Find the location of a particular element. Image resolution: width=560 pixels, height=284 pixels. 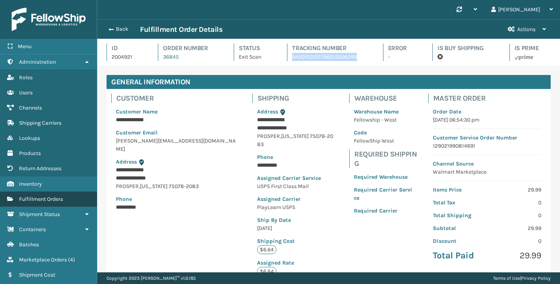

p: Items Price is located at coordinates (458, 190).